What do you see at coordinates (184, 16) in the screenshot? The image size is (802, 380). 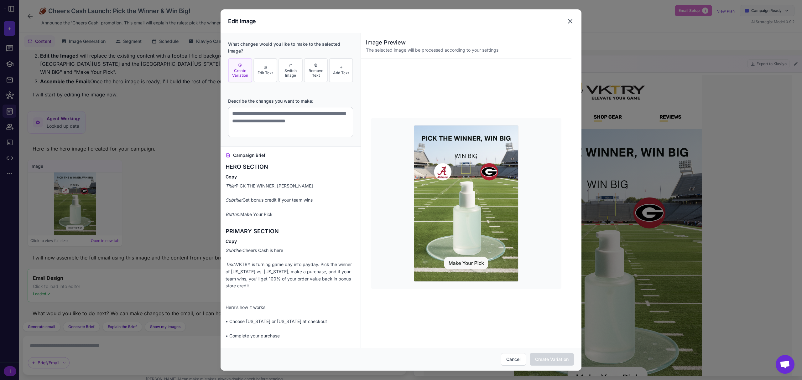 I see `img: VKTRY Logo` at bounding box center [184, 16].